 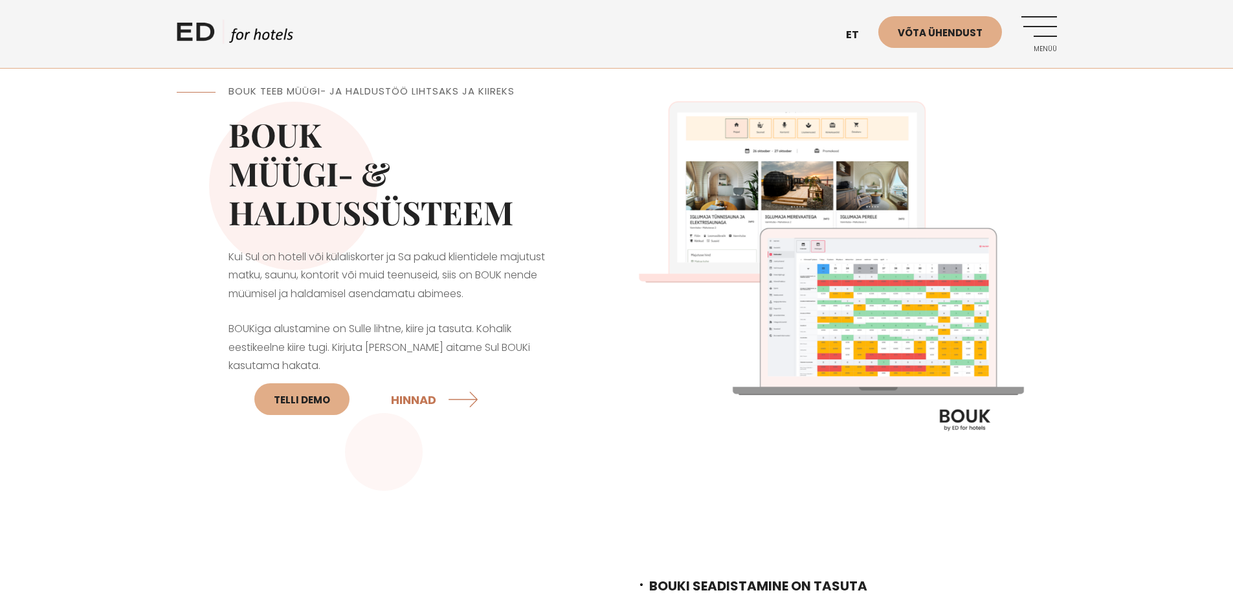 What do you see at coordinates (235, 36) in the screenshot?
I see `a: ED HOTELS` at bounding box center [235, 36].